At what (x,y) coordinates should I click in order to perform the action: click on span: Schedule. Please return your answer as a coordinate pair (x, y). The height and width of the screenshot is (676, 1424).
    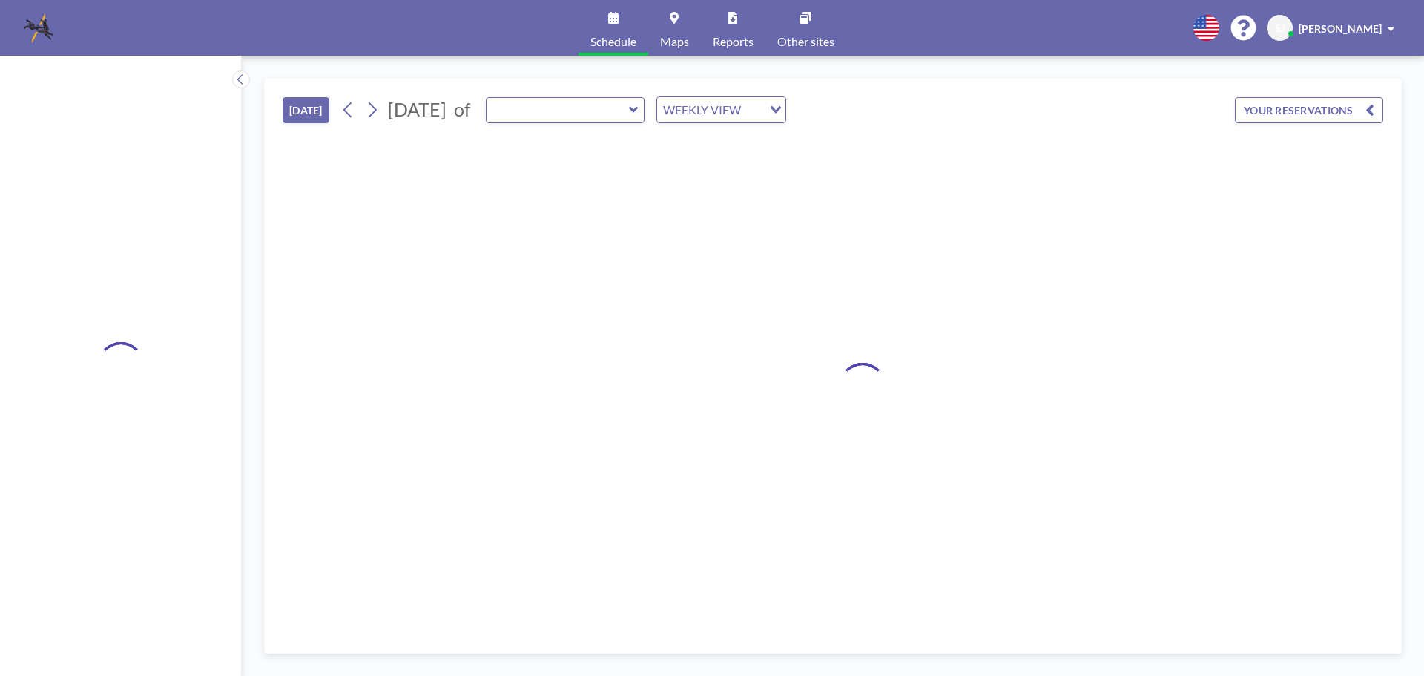
    Looking at the image, I should click on (613, 42).